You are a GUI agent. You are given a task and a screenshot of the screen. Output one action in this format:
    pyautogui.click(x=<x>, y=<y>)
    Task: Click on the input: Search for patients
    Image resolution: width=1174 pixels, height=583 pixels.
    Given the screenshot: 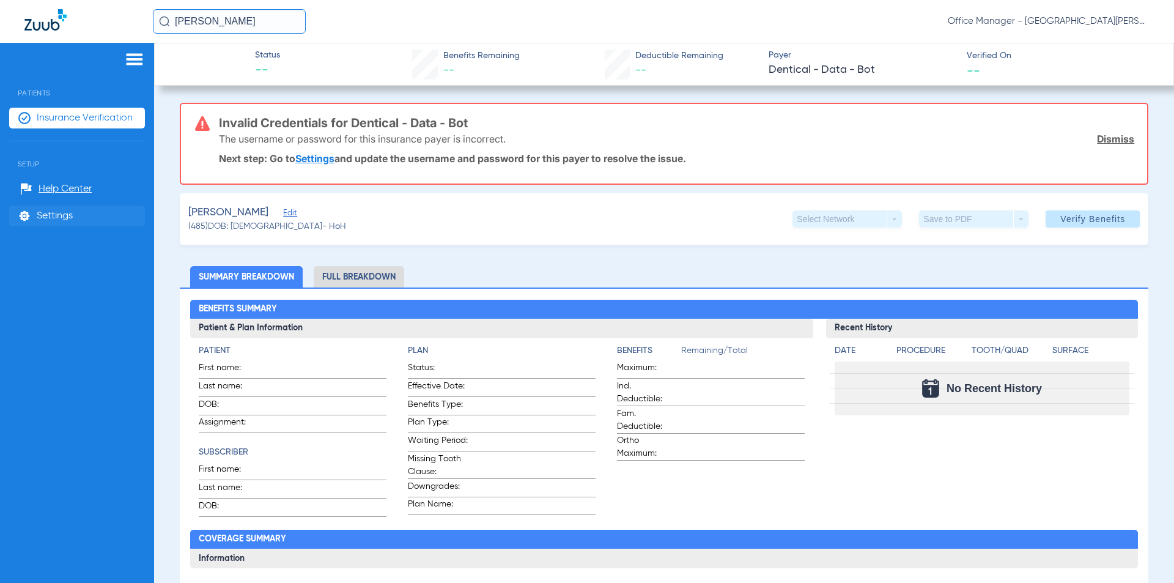 What is the action you would take?
    pyautogui.click(x=229, y=21)
    